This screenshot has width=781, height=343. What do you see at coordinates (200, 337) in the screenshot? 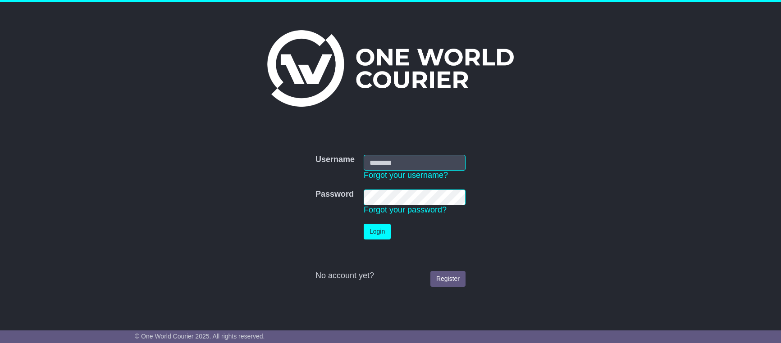
I see `span: © One World Courier 2025. All rights reserved.` at bounding box center [200, 337].